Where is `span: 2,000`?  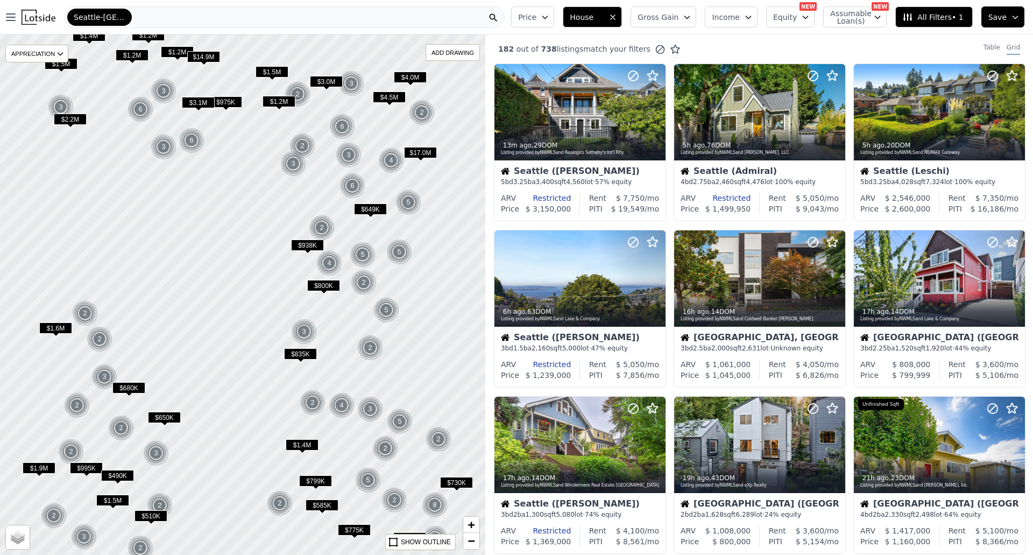 span: 2,000 is located at coordinates (720, 348).